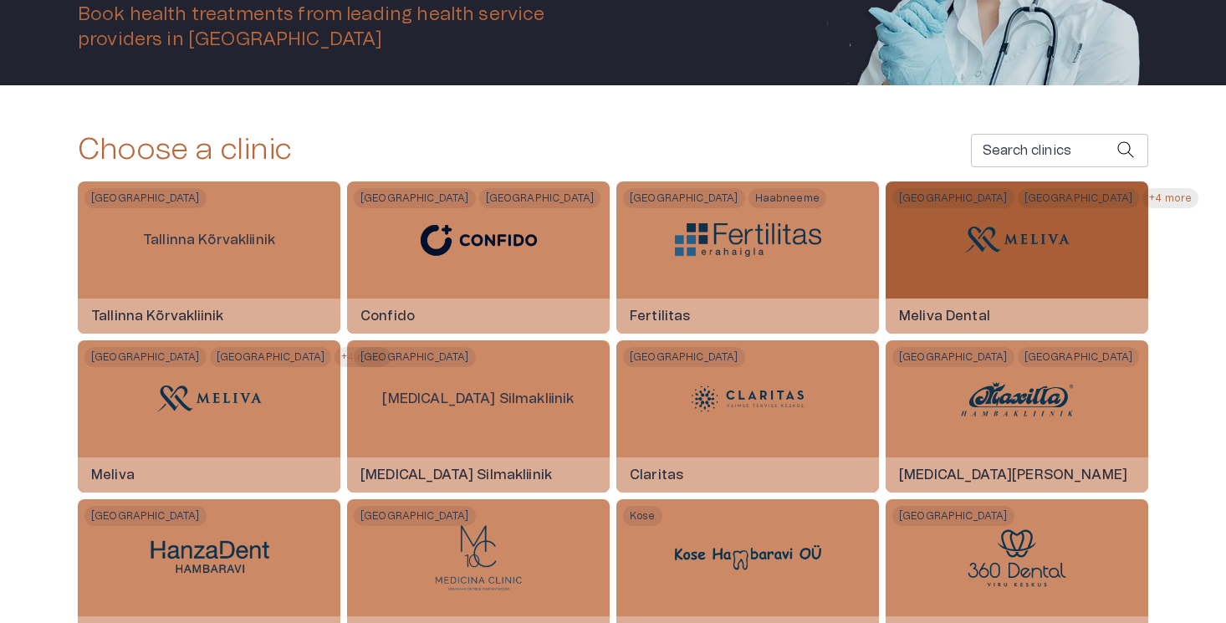  What do you see at coordinates (656, 475) in the screenshot?
I see `h6: Claritas` at bounding box center [656, 475].